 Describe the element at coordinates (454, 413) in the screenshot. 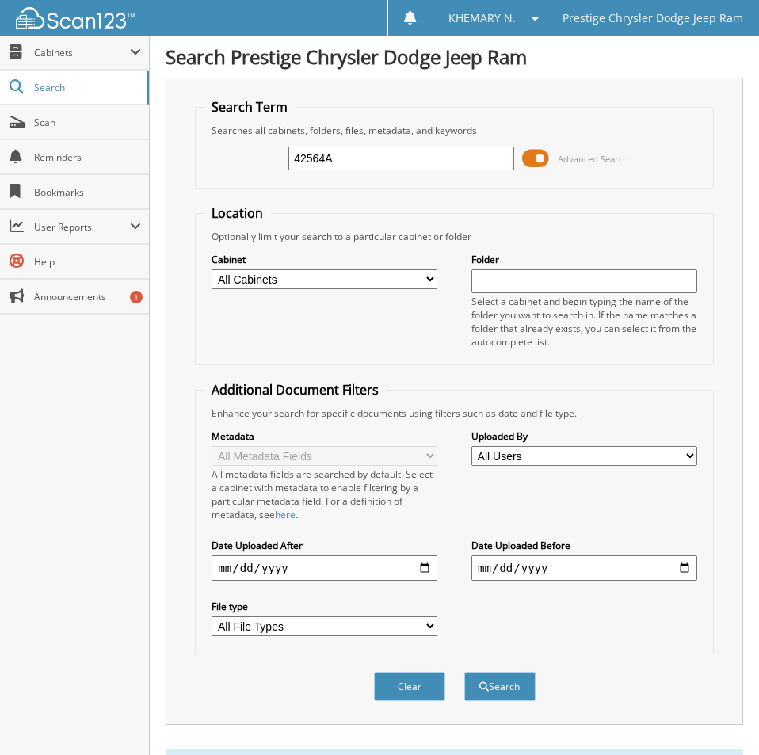

I see `div: Enhance your search for specific documents using filters such as date and file type.` at that location.